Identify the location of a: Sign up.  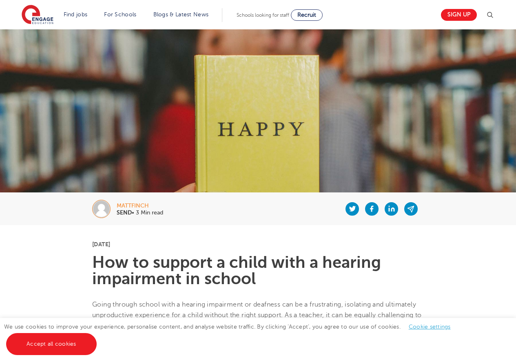
(459, 15).